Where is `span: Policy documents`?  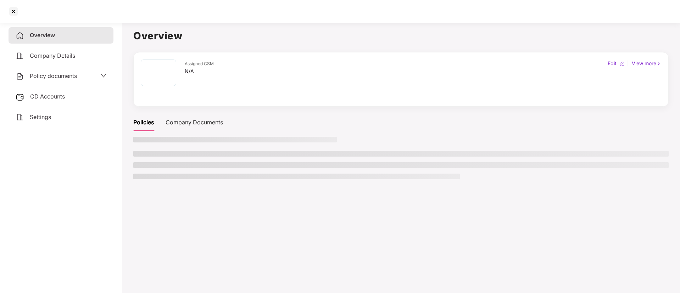
span: Policy documents is located at coordinates (53, 76).